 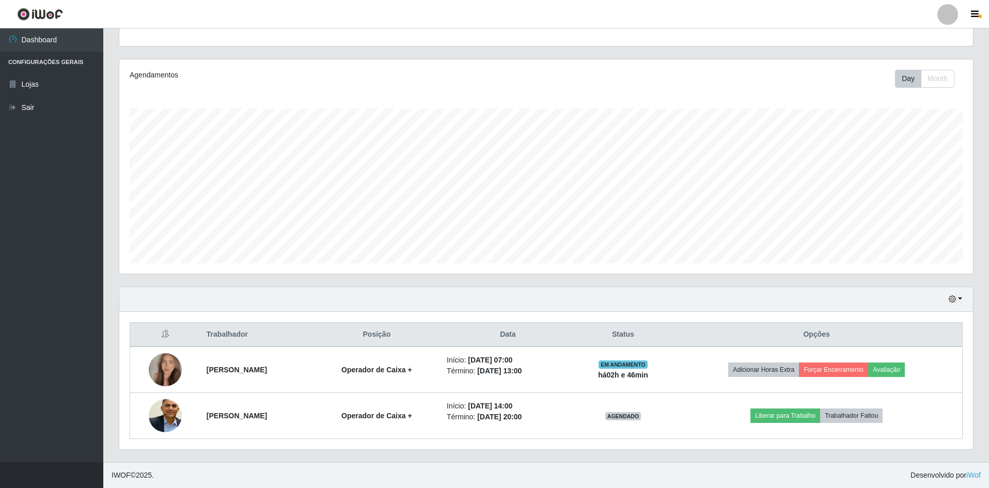 What do you see at coordinates (508, 335) in the screenshot?
I see `th: Data` at bounding box center [508, 335].